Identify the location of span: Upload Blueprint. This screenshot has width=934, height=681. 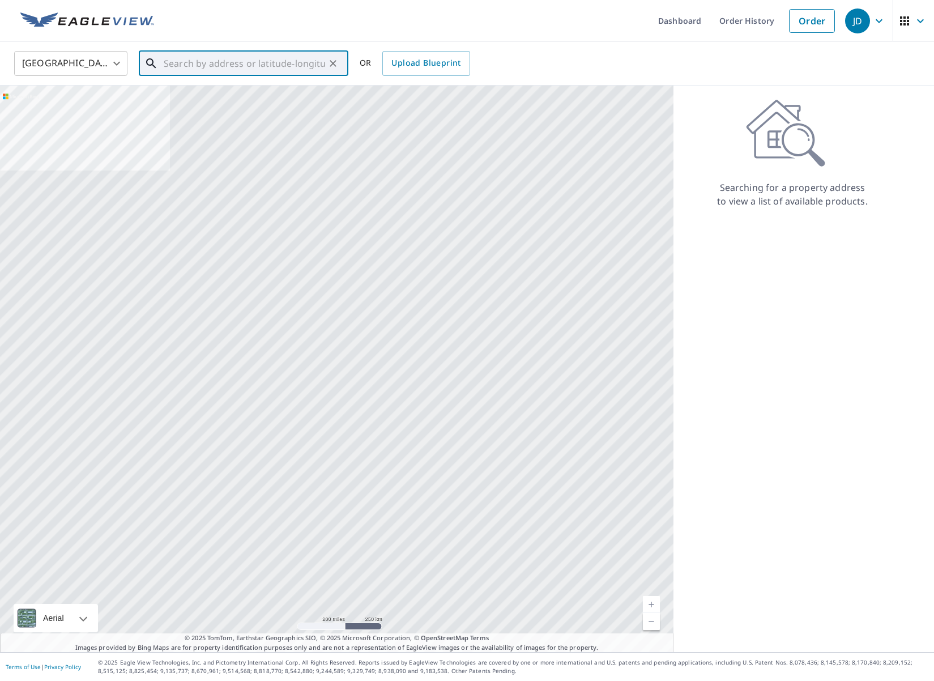
(426, 63).